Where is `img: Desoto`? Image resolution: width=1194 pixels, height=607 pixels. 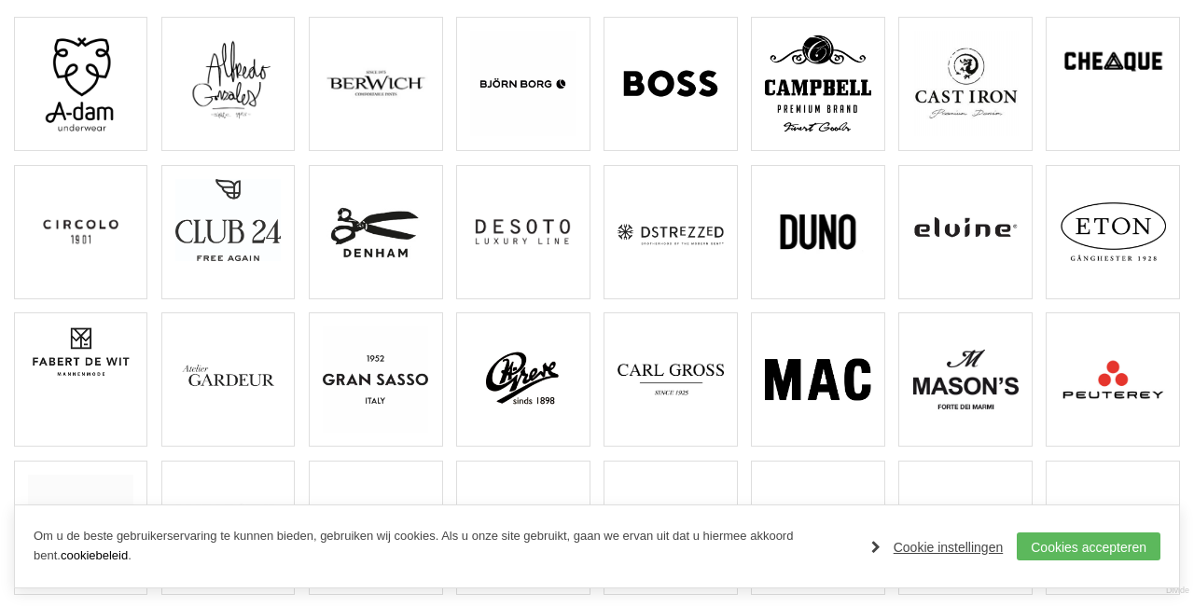
img: Desoto is located at coordinates (523, 231).